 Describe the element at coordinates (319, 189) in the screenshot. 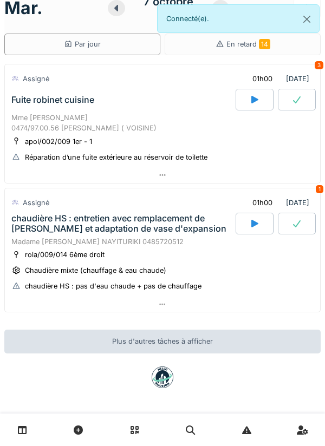

I see `div: 1` at that location.